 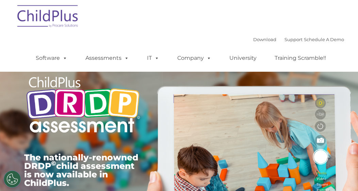 What do you see at coordinates (194, 58) in the screenshot?
I see `a: Company` at bounding box center [194, 58].